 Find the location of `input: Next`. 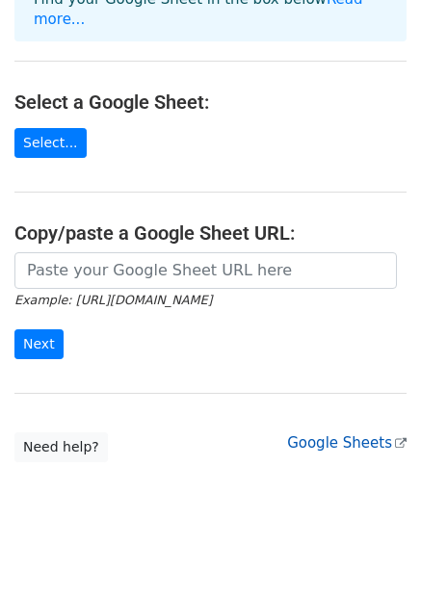

input: Next is located at coordinates (38, 344).